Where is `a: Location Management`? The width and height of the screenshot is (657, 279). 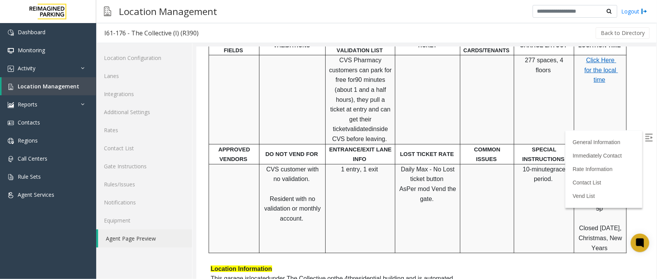
a: Location Management is located at coordinates (49, 86).